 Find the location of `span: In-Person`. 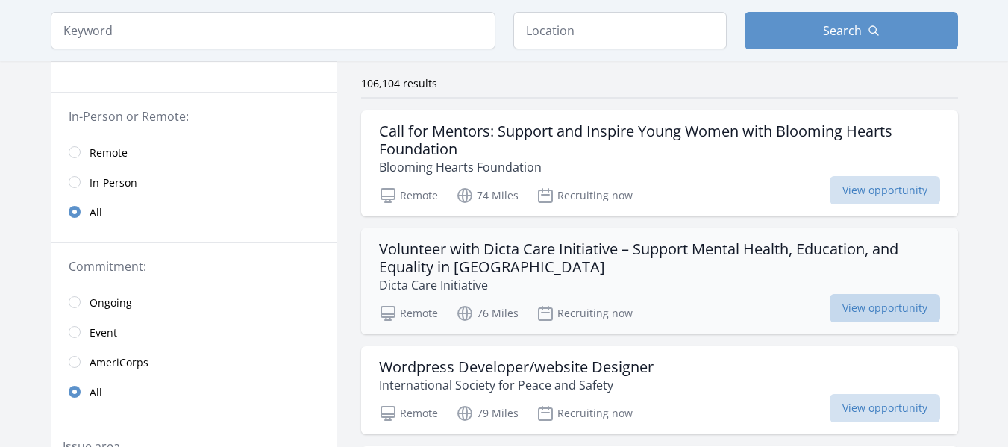

span: In-Person is located at coordinates (113, 183).